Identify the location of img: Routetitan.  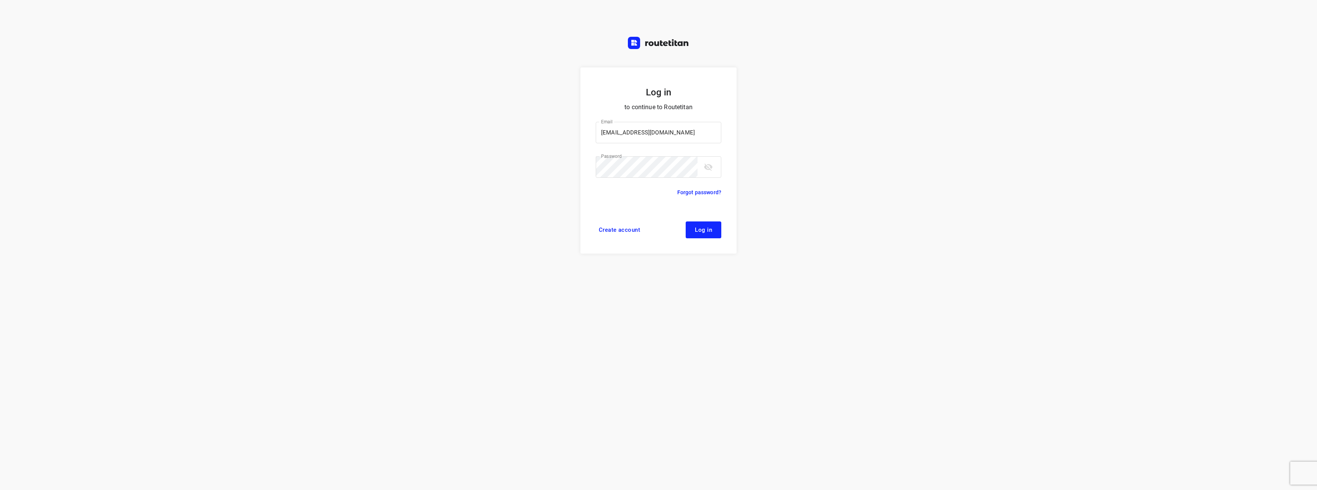
(658, 43).